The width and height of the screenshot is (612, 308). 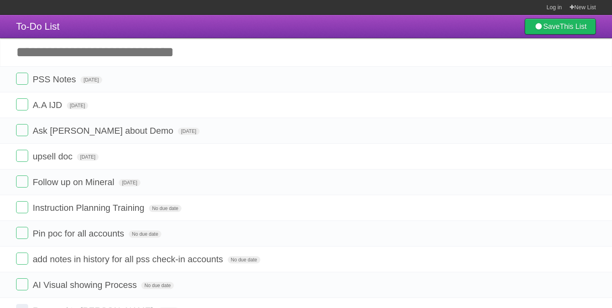 I want to click on a: SaveThis List, so click(x=560, y=27).